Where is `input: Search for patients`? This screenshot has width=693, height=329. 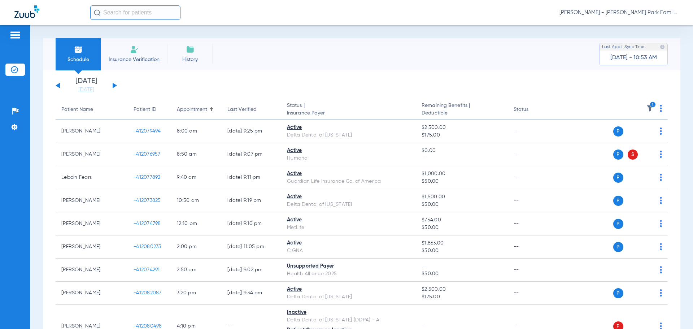
input: Search for patients is located at coordinates (135, 13).